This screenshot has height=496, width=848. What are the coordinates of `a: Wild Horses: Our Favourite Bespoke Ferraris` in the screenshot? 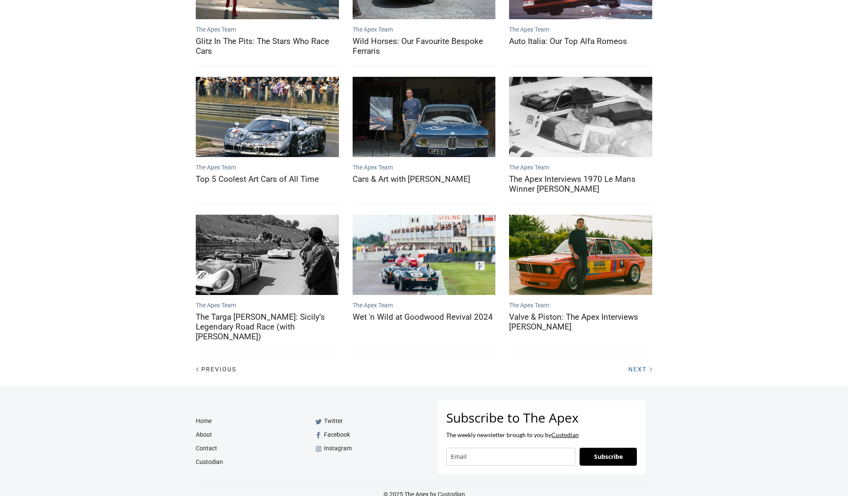 It's located at (424, 46).